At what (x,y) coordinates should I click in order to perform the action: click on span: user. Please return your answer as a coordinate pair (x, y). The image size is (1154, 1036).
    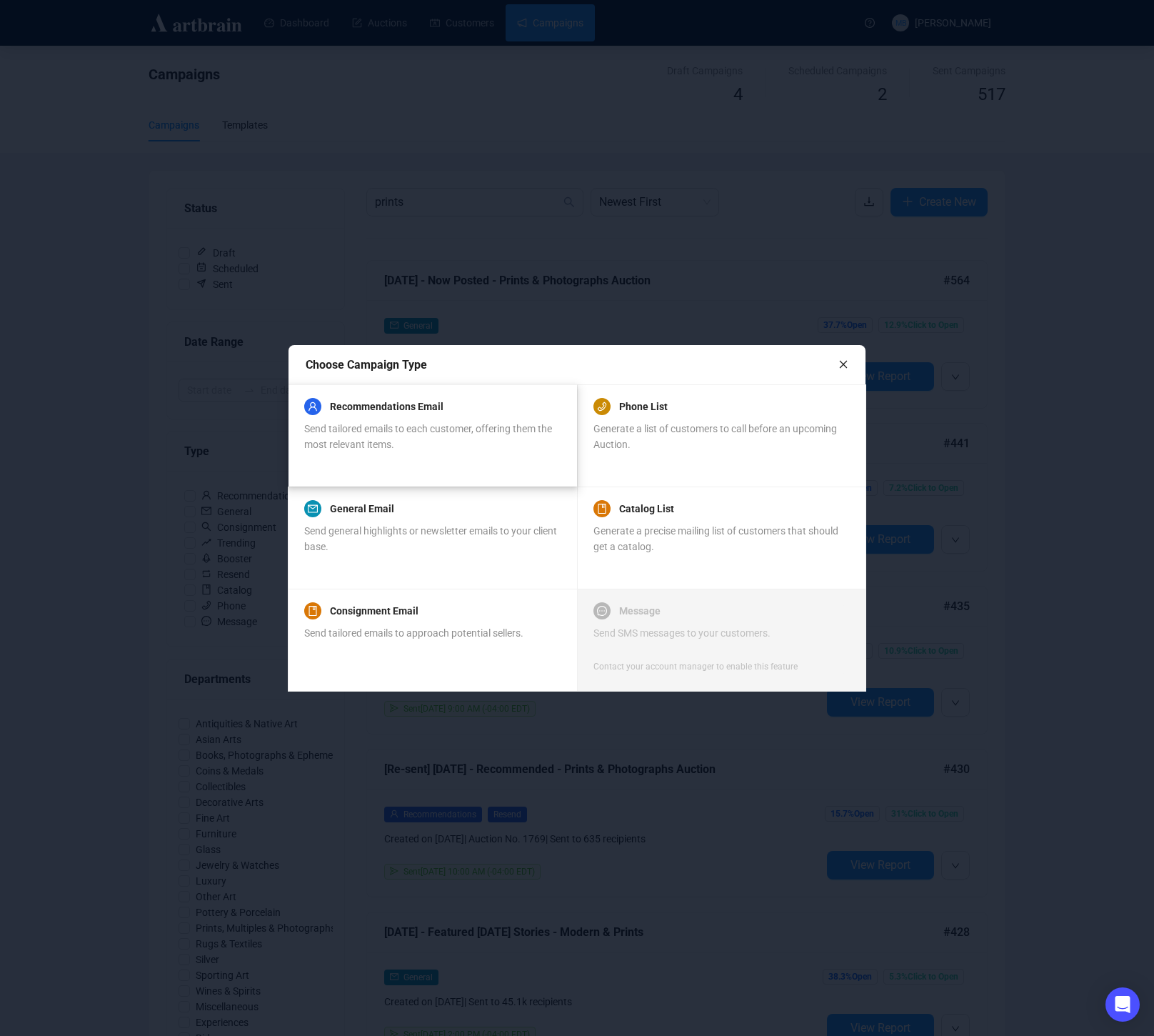
    Looking at the image, I should click on (312, 406).